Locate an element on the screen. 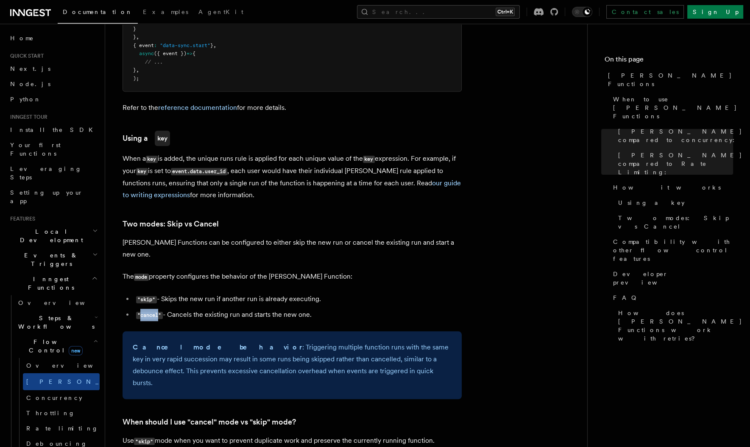  button: Local Development is located at coordinates (53, 236).